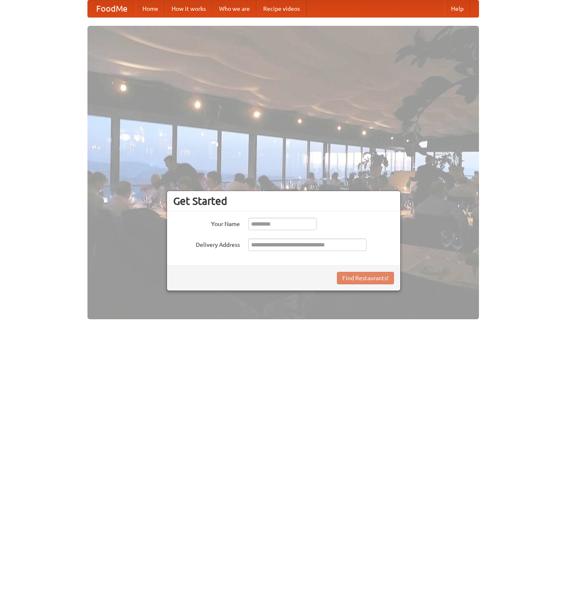  I want to click on label: Delivery Address, so click(206, 244).